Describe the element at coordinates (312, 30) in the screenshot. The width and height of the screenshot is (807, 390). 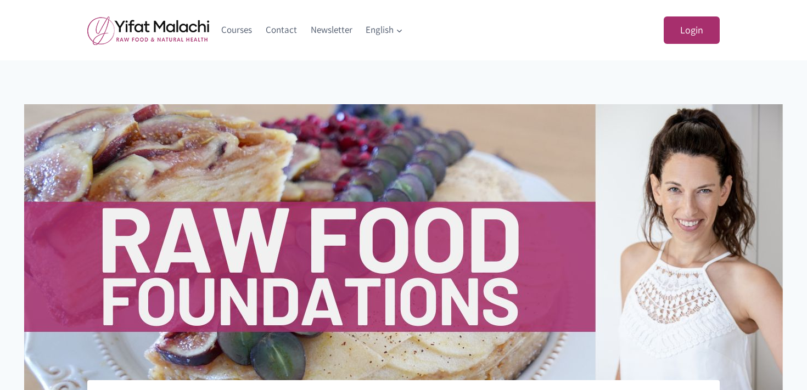
I see `nav: Primary Navigation` at that location.